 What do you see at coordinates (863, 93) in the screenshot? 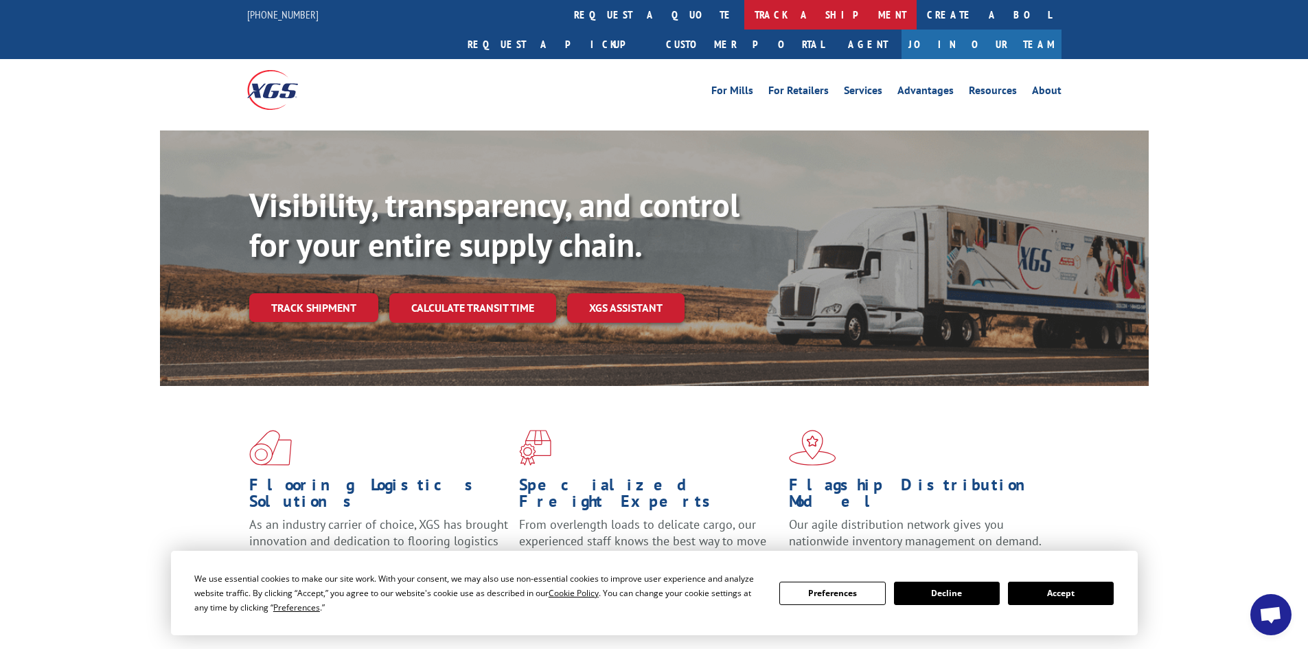
I see `a: Services` at bounding box center [863, 93].